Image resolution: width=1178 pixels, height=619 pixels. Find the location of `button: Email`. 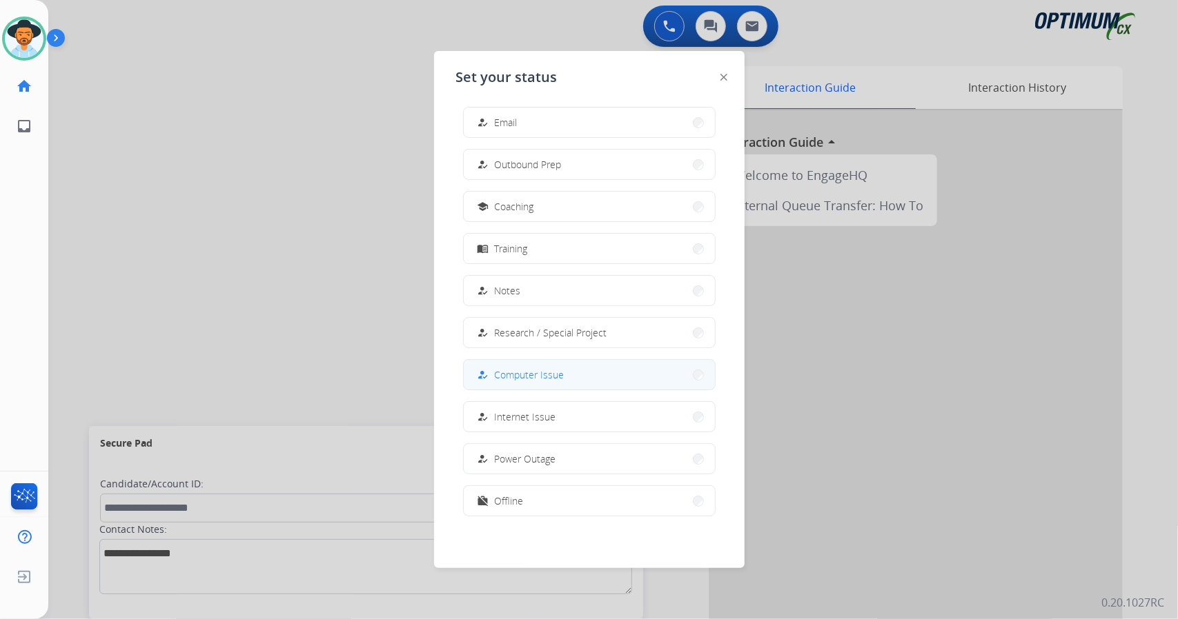

button: Email is located at coordinates (589, 122).